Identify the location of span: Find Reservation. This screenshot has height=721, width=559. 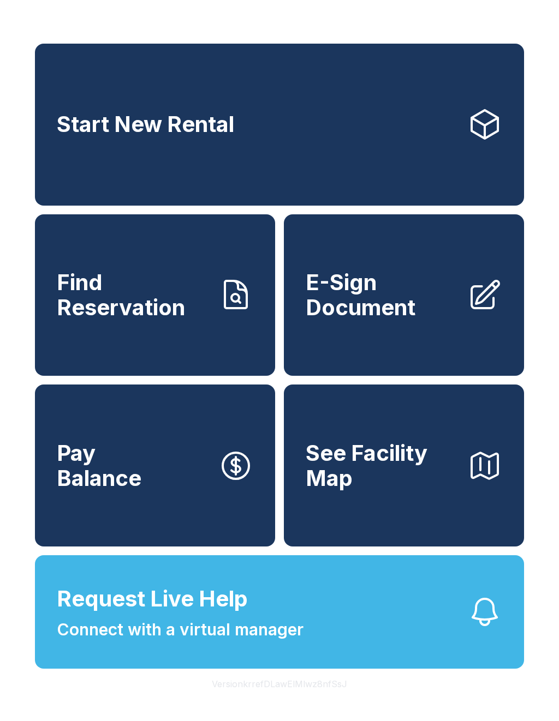
(133, 295).